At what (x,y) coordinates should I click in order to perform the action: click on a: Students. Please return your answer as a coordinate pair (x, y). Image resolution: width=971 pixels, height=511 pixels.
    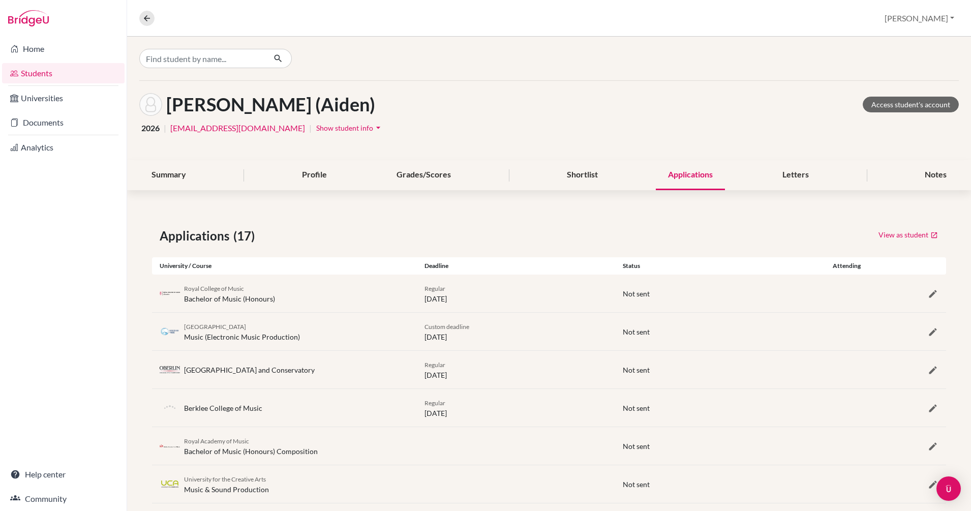
    Looking at the image, I should click on (63, 73).